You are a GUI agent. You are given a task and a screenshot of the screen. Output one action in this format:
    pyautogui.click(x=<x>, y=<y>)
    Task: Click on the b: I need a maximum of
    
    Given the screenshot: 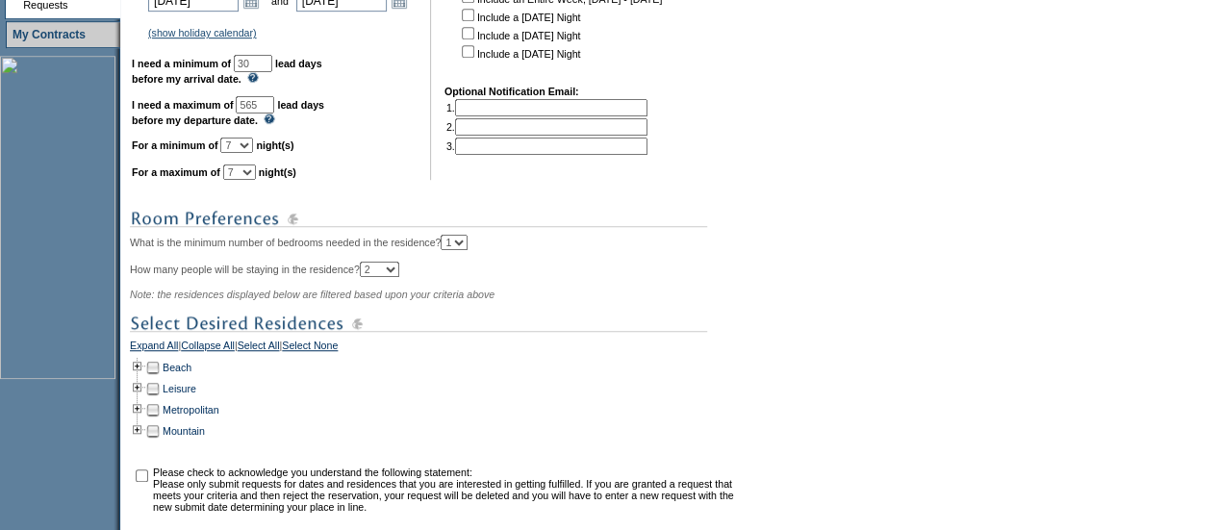 What is the action you would take?
    pyautogui.click(x=182, y=105)
    